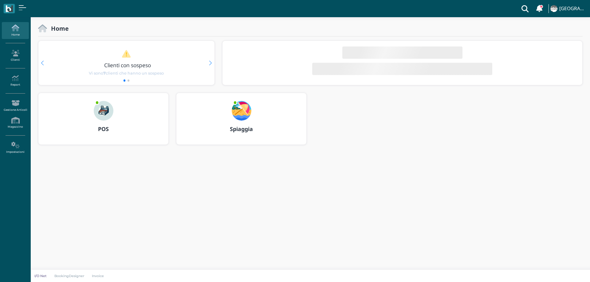 The image size is (590, 282). What do you see at coordinates (15, 148) in the screenshot?
I see `a: Impostazioni` at bounding box center [15, 148].